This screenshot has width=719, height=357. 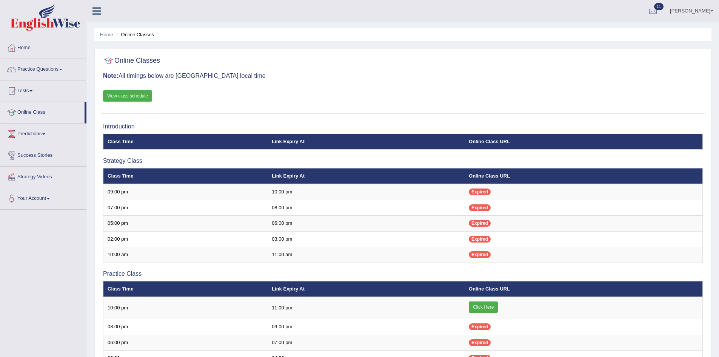 I want to click on a: Predictions, so click(x=43, y=133).